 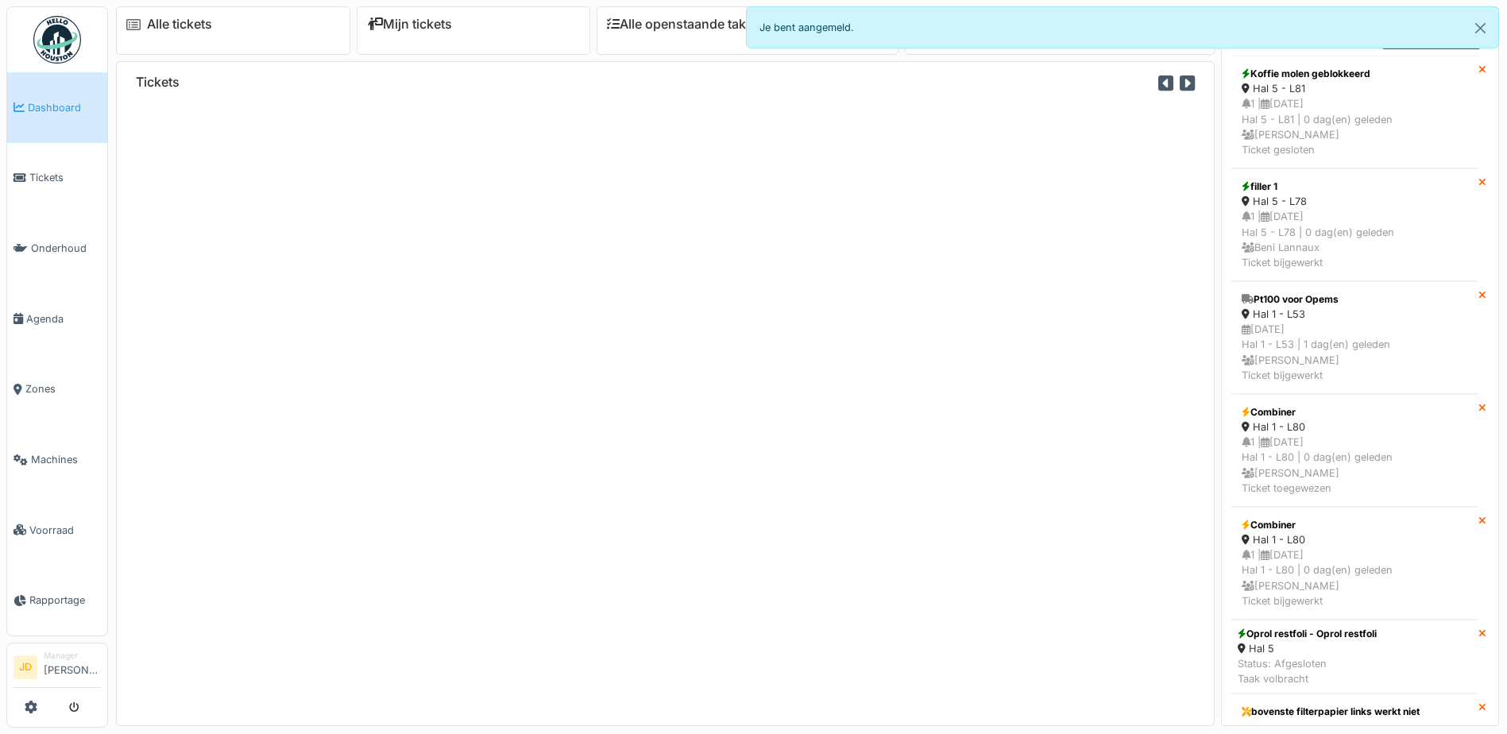 What do you see at coordinates (63, 389) in the screenshot?
I see `span: Zones` at bounding box center [63, 389].